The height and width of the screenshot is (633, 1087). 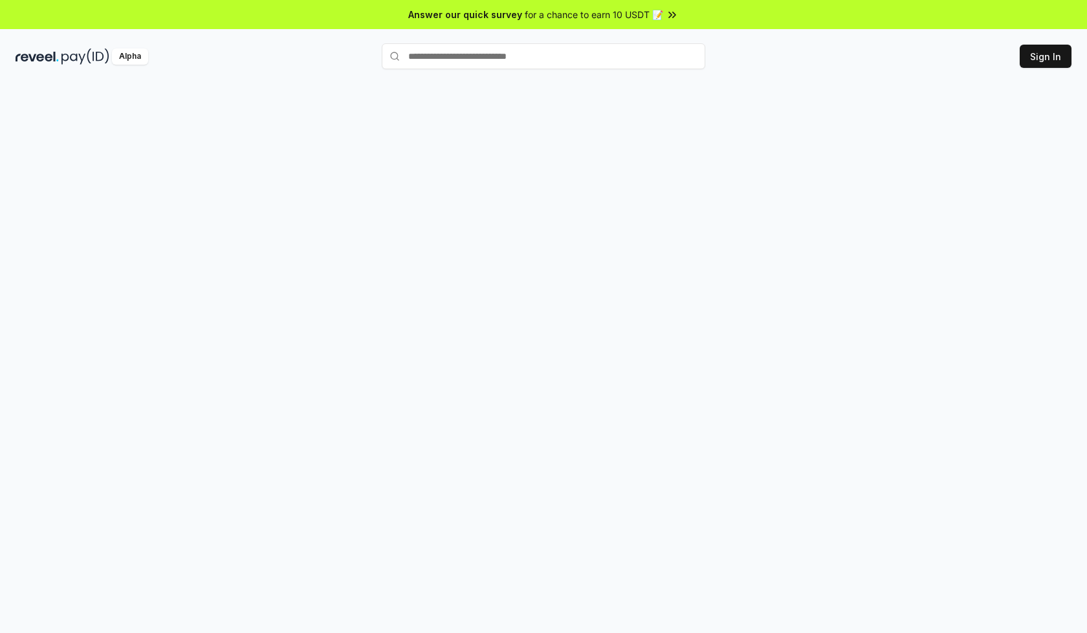 I want to click on img: reveel_dark, so click(x=37, y=56).